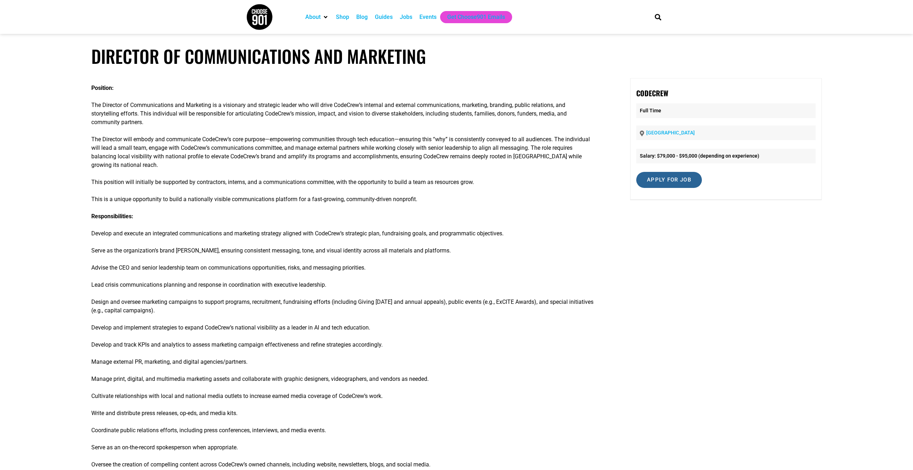  Describe the element at coordinates (652, 93) in the screenshot. I see `strong: CodeCrew` at that location.